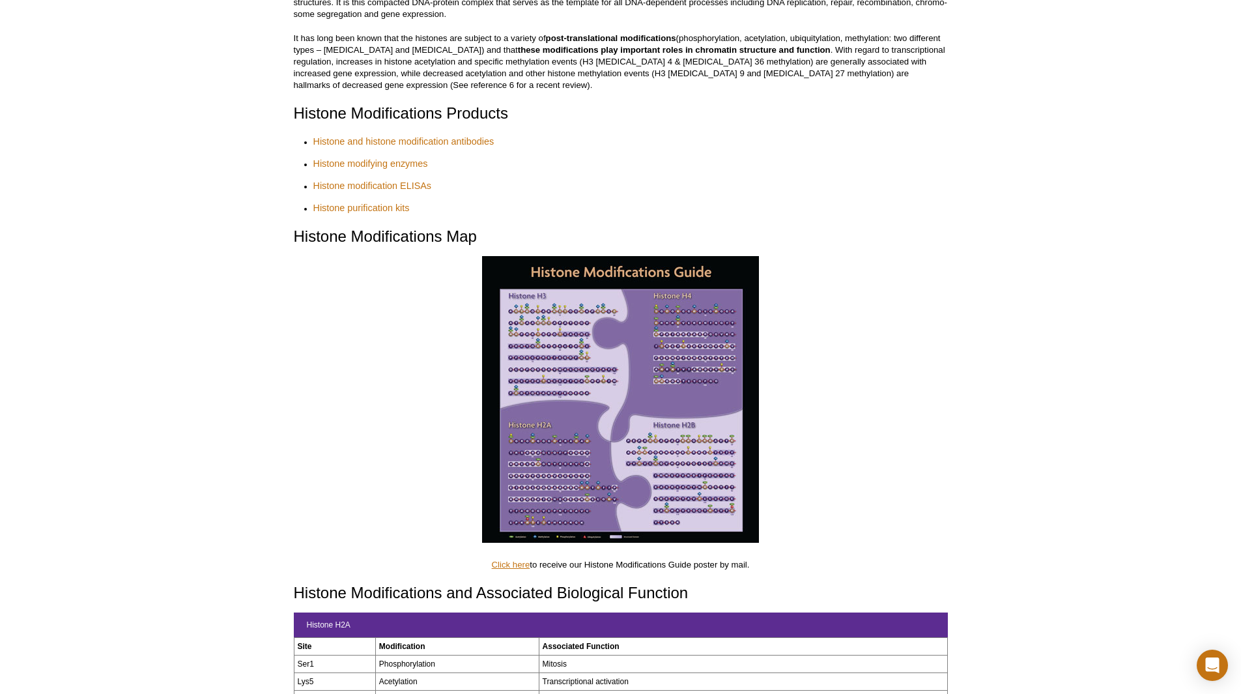 The image size is (1241, 694). Describe the element at coordinates (457, 681) in the screenshot. I see `td: Acetylation` at that location.